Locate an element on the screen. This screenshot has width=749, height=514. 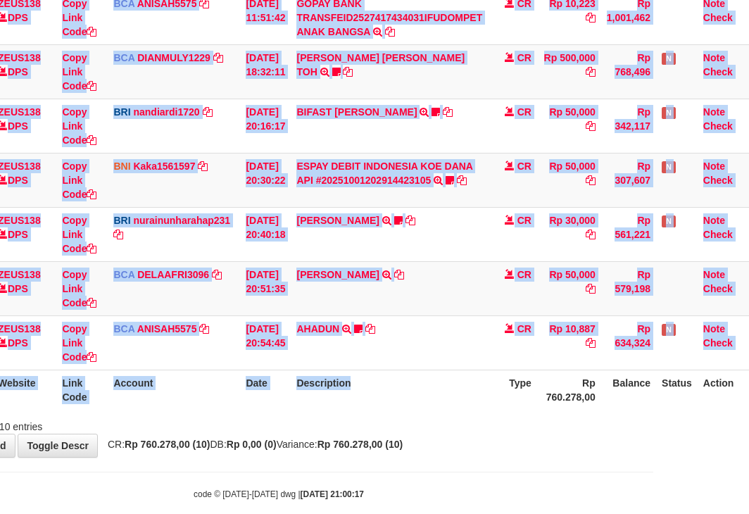
th: Type is located at coordinates (513, 389).